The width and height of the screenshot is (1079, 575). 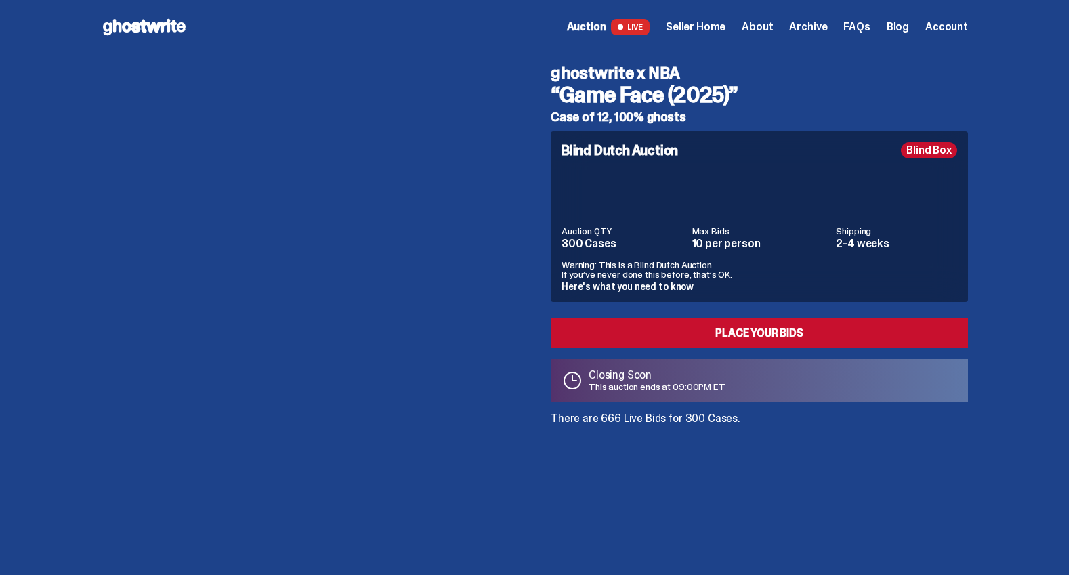 What do you see at coordinates (760, 244) in the screenshot?
I see `dd: 10 per person` at bounding box center [760, 244].